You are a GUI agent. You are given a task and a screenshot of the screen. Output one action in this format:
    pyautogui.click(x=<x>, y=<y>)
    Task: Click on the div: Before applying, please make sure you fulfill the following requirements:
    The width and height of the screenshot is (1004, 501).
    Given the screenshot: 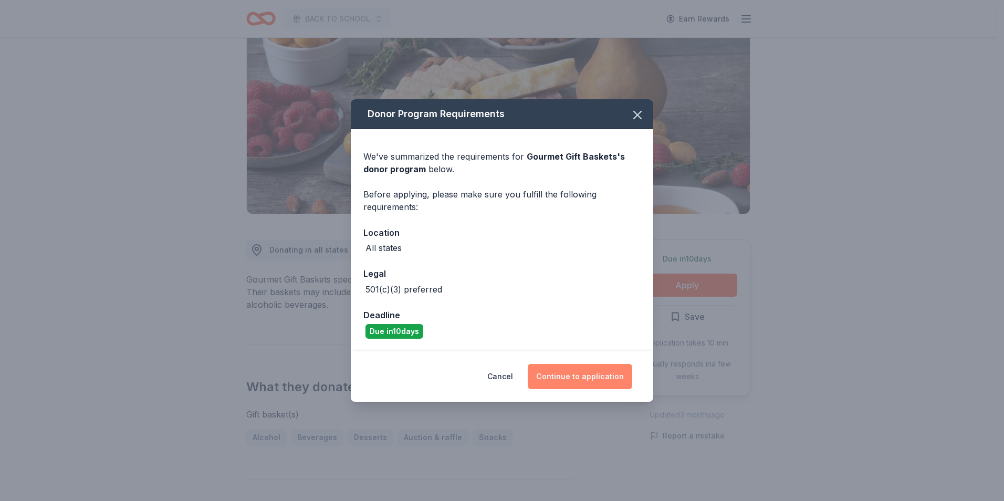 What is the action you would take?
    pyautogui.click(x=502, y=201)
    